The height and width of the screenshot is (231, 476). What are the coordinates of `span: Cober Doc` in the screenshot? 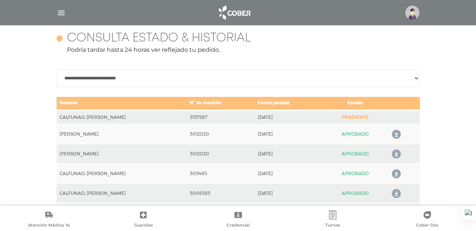 It's located at (427, 225).